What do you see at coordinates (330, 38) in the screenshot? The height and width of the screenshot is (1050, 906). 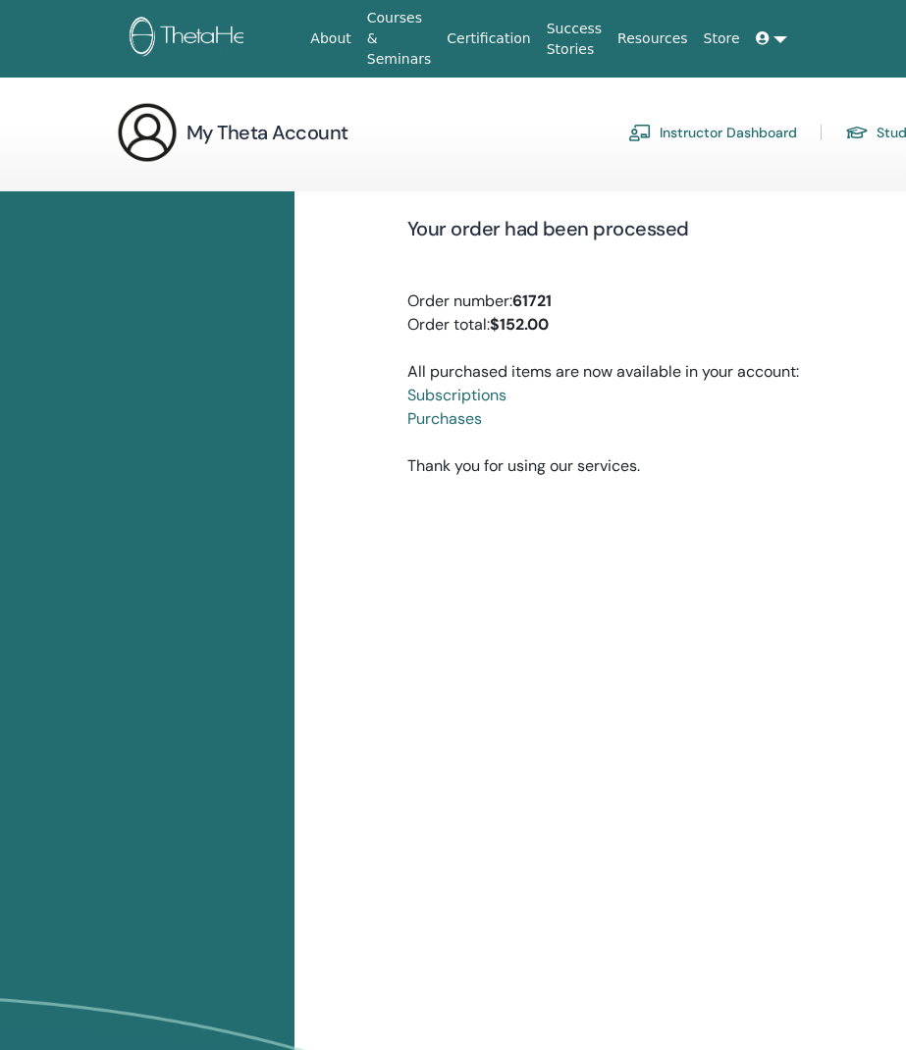 I see `a: About` at bounding box center [330, 38].